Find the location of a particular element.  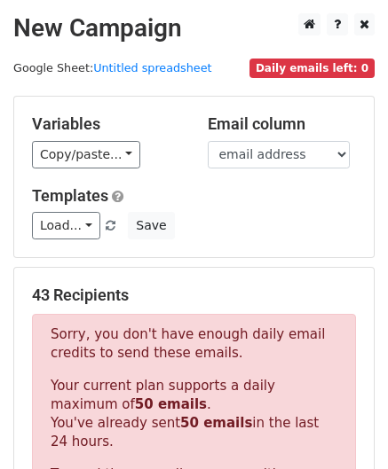

div: Chat Widget is located at coordinates (343, 427).